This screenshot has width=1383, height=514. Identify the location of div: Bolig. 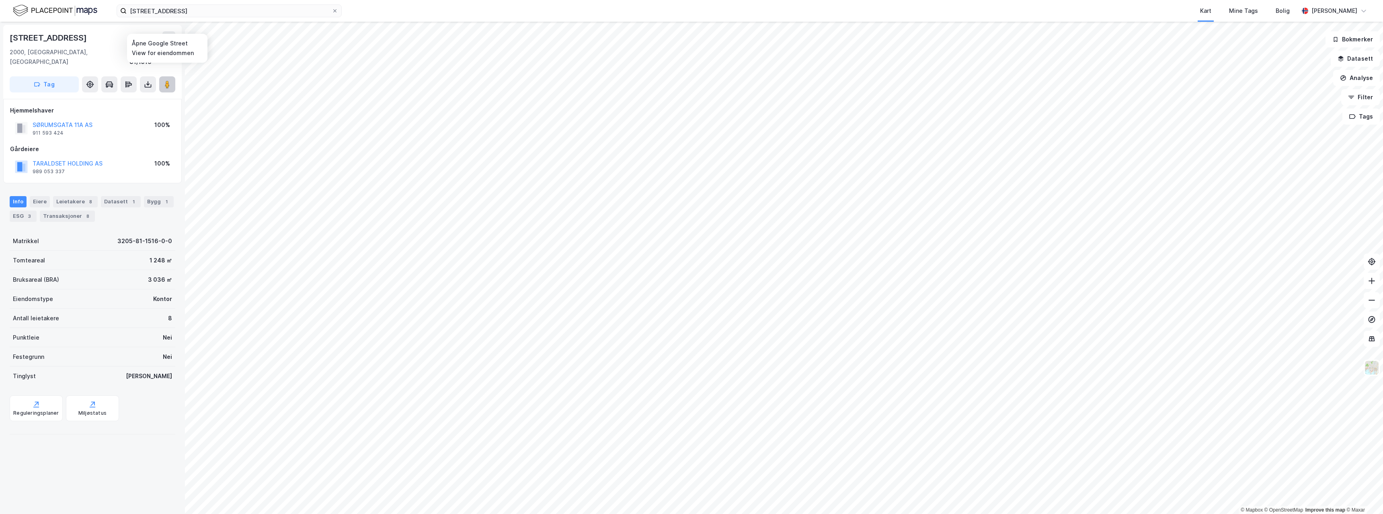
(1283, 11).